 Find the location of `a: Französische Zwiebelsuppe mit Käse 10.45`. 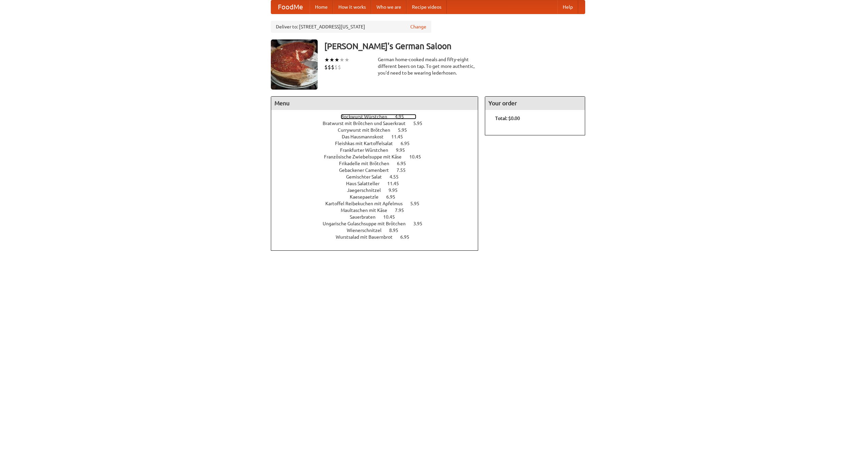

a: Französische Zwiebelsuppe mit Käse 10.45 is located at coordinates (378, 157).